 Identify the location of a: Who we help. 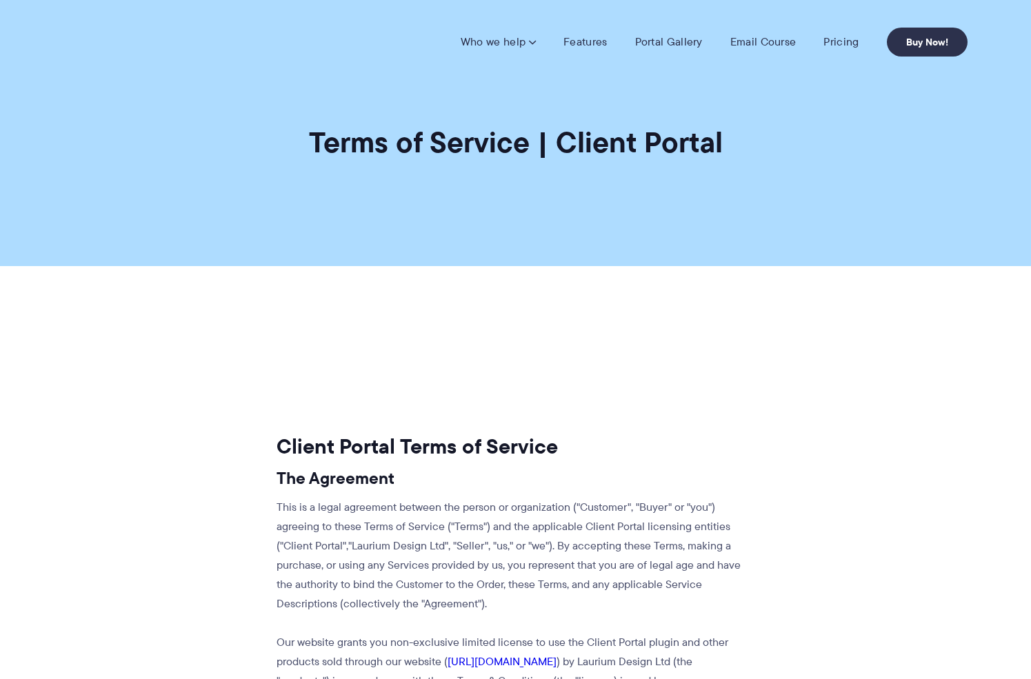
(498, 42).